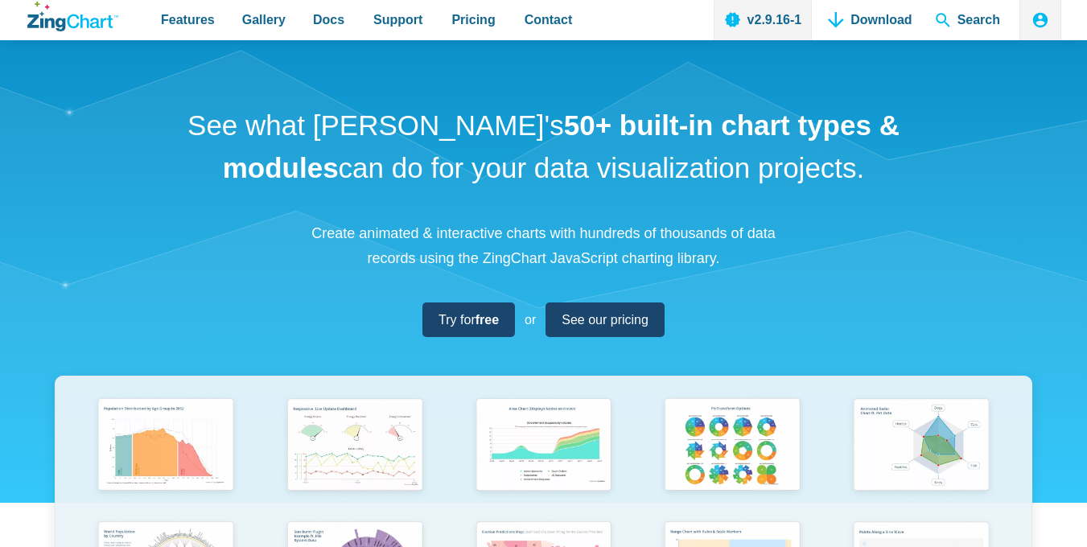 Image resolution: width=1087 pixels, height=547 pixels. Describe the element at coordinates (544, 245) in the screenshot. I see `p: Create animated & interactive charts with hundreds of thousands of data records using the ZingCha...` at that location.